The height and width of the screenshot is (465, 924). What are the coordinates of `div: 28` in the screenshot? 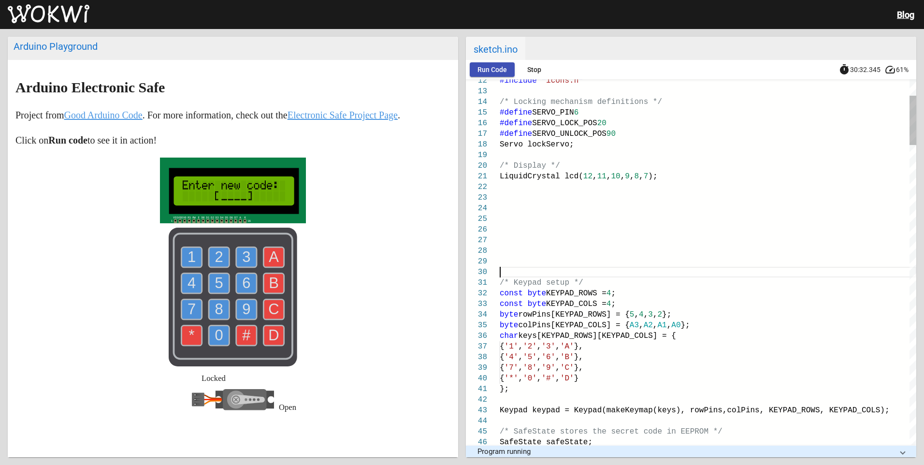 It's located at (477, 251).